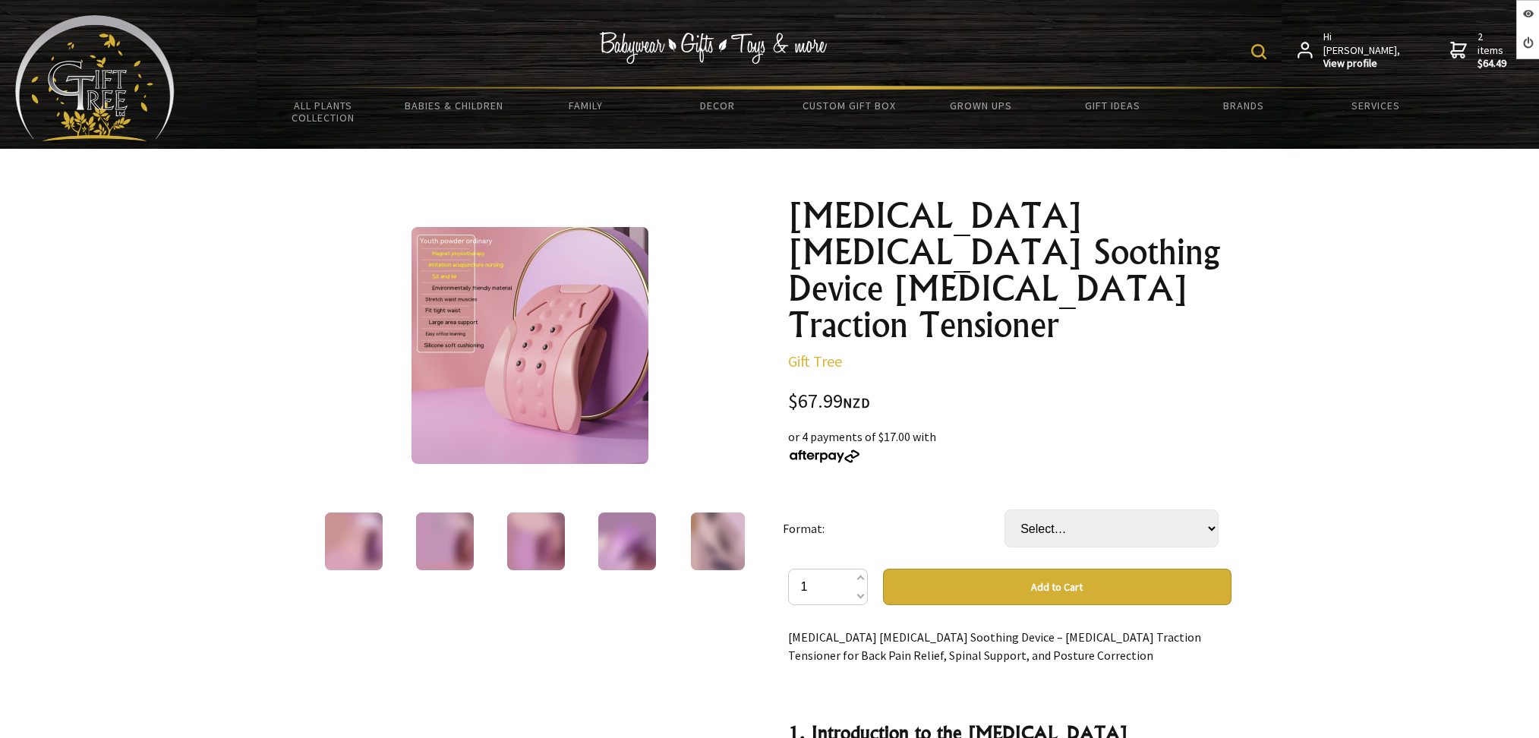 This screenshot has width=1539, height=738. I want to click on a: Family, so click(585, 106).